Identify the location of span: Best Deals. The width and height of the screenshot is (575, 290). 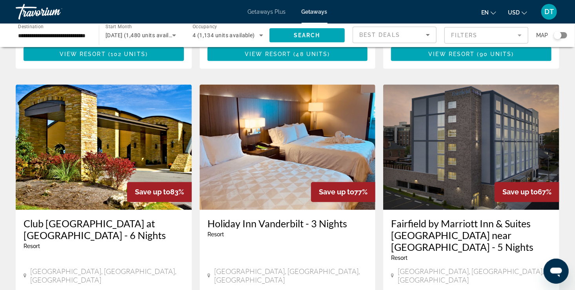
(380, 35).